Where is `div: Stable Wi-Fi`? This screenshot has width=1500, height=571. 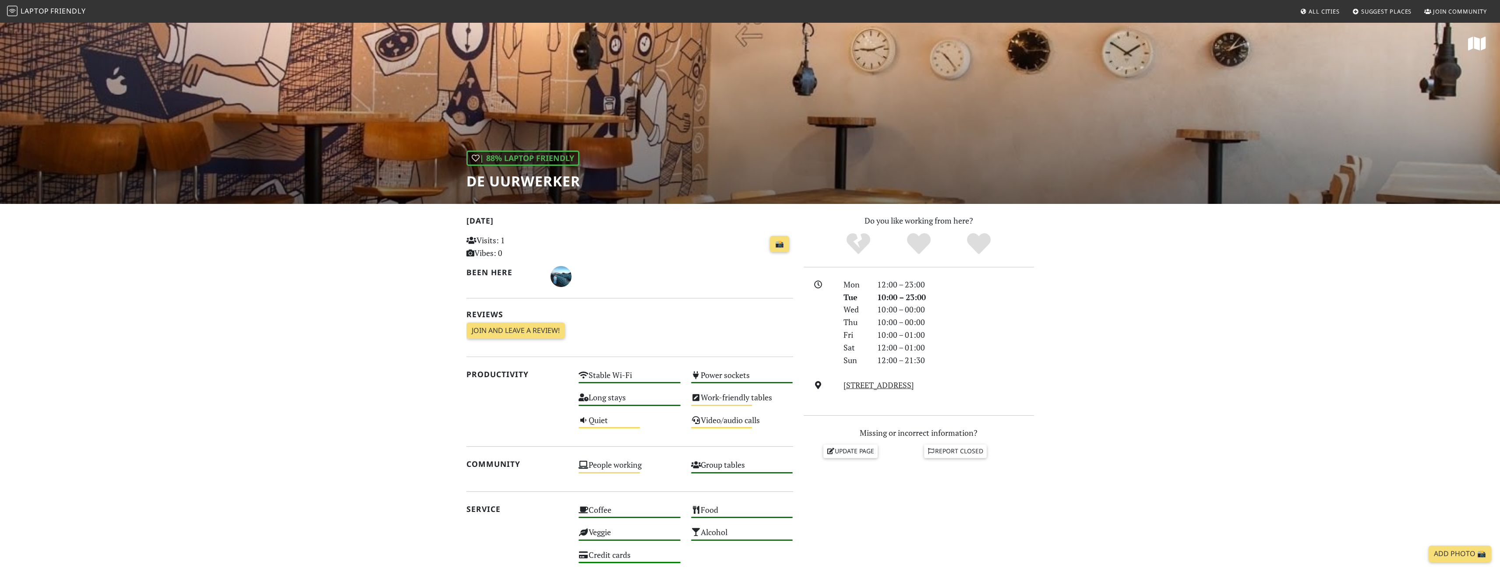 div: Stable Wi-Fi is located at coordinates (629, 379).